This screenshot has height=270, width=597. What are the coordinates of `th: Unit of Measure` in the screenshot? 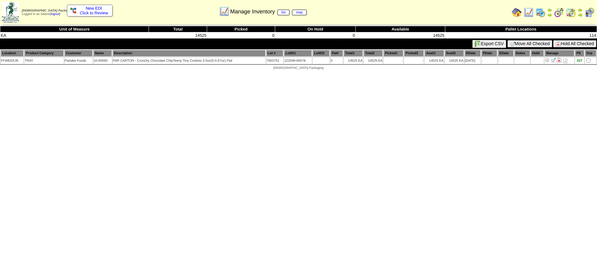 It's located at (75, 29).